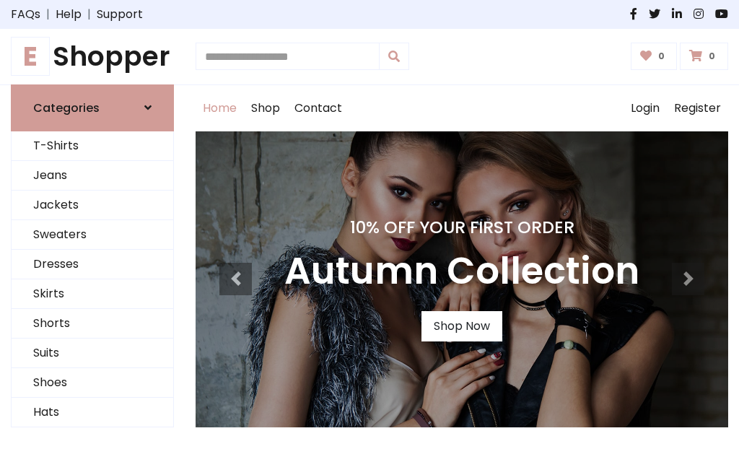 This screenshot has height=475, width=739. I want to click on a: FAQs, so click(25, 14).